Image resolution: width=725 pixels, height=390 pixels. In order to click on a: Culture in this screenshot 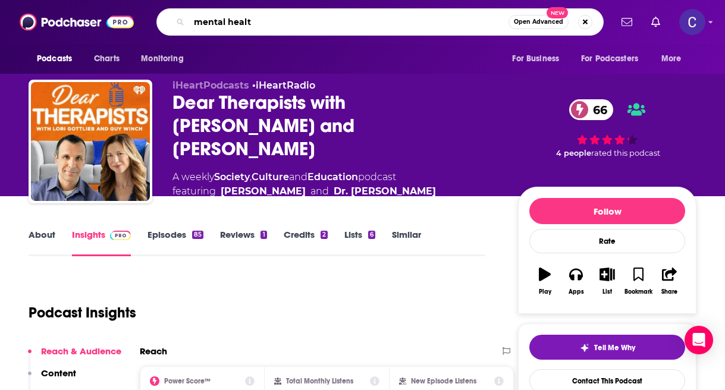, I will do `click(270, 177)`.